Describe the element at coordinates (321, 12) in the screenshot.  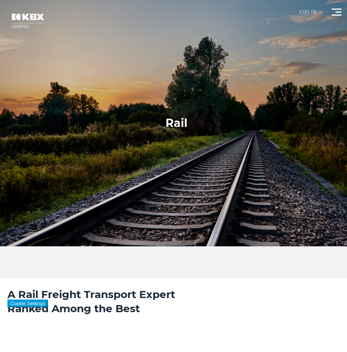
I see `img: arrow` at that location.